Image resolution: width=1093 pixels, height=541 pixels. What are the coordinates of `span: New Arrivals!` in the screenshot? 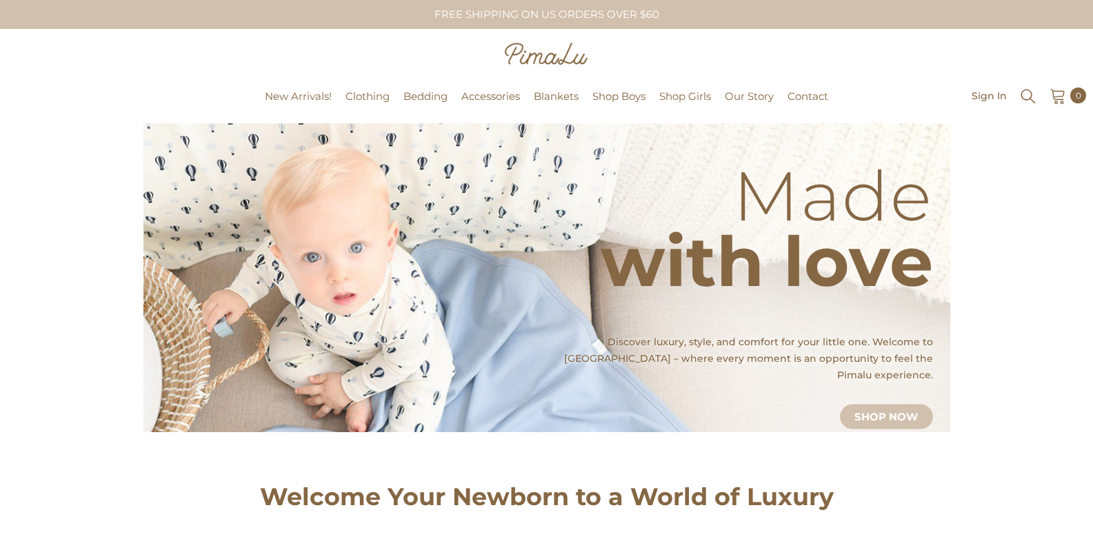 It's located at (298, 96).